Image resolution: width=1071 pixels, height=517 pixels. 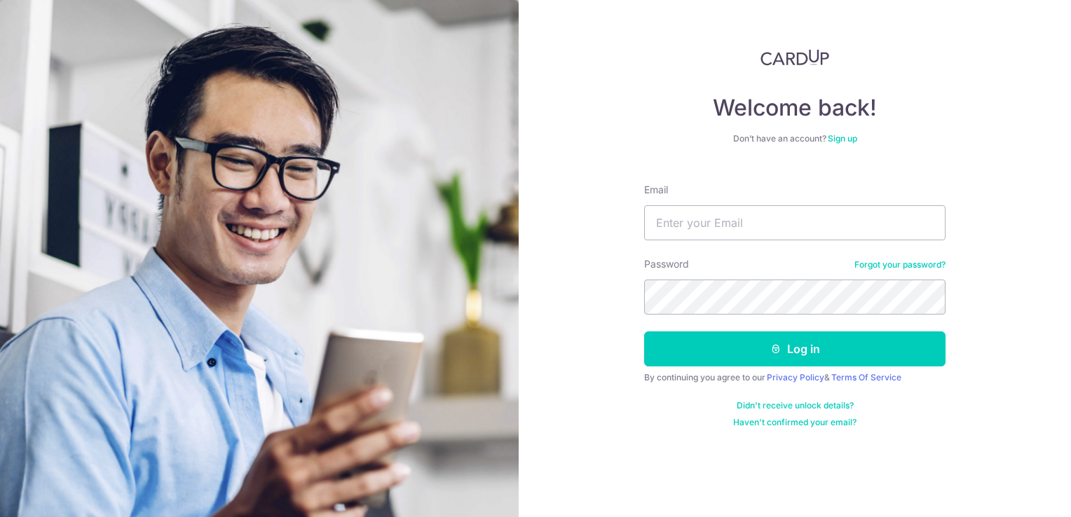 What do you see at coordinates (667, 264) in the screenshot?
I see `label: Password` at bounding box center [667, 264].